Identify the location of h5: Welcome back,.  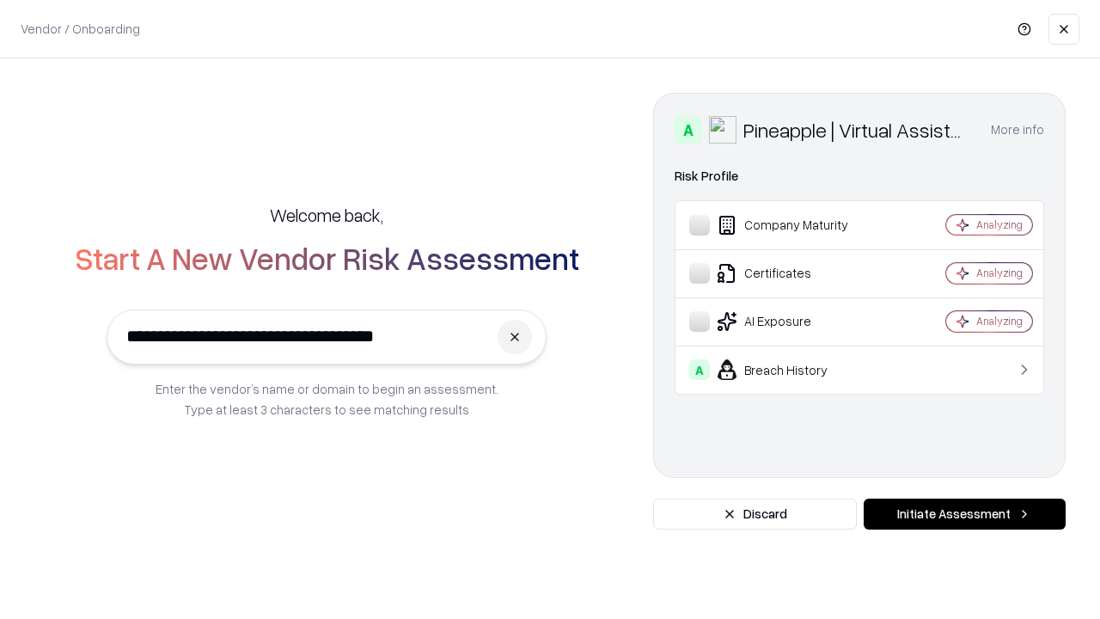
(326, 215).